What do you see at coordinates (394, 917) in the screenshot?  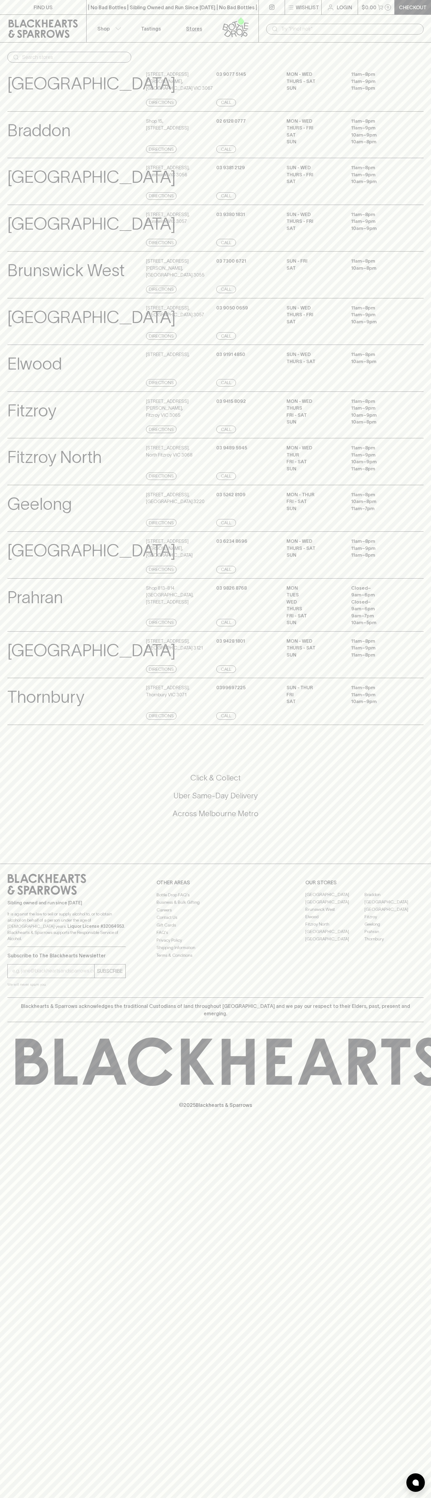 I see `a: Fitzroy` at bounding box center [394, 917].